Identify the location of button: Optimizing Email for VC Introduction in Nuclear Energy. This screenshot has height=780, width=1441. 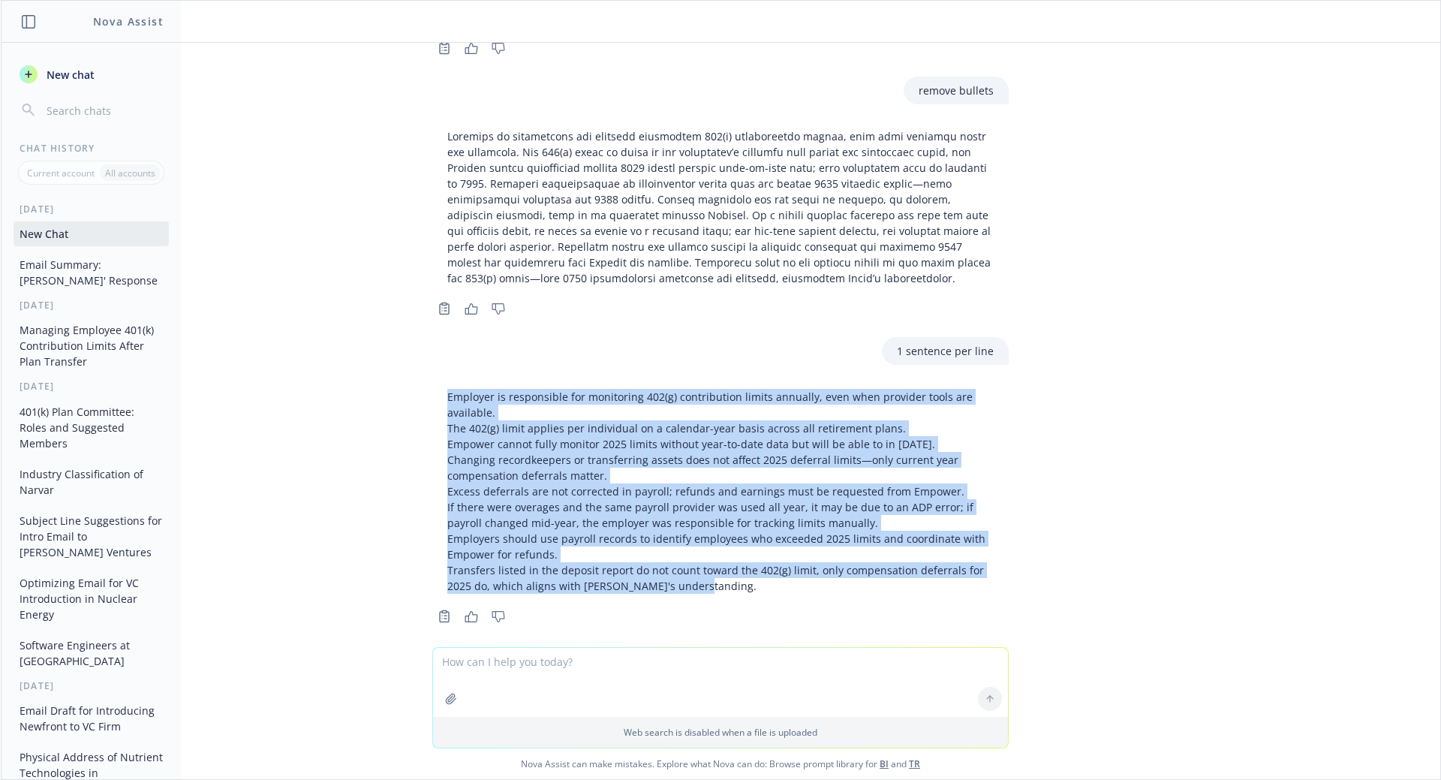
(91, 598).